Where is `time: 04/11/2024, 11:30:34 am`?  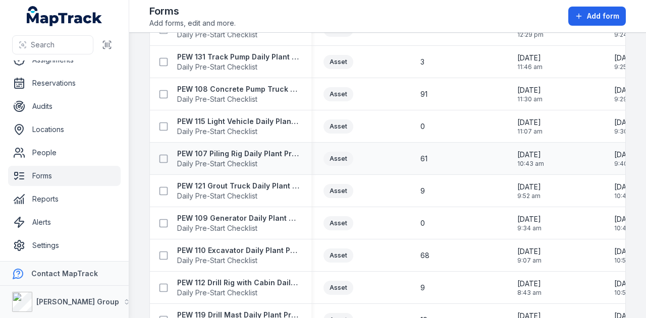
time: 04/11/2024, 11:30:34 am is located at coordinates (530, 94).